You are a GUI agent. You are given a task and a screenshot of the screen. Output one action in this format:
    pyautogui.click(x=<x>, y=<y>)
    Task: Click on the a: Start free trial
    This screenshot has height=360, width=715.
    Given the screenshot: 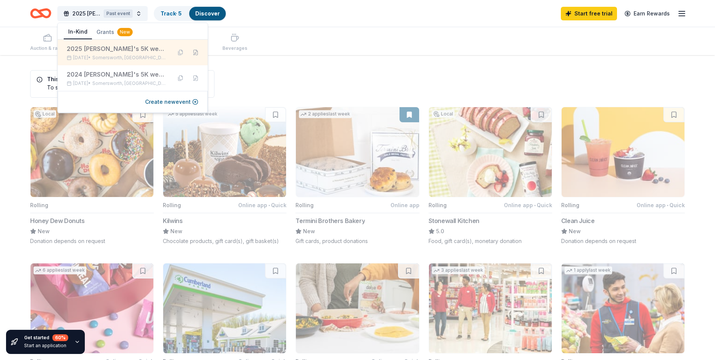 What is the action you would take?
    pyautogui.click(x=589, y=14)
    